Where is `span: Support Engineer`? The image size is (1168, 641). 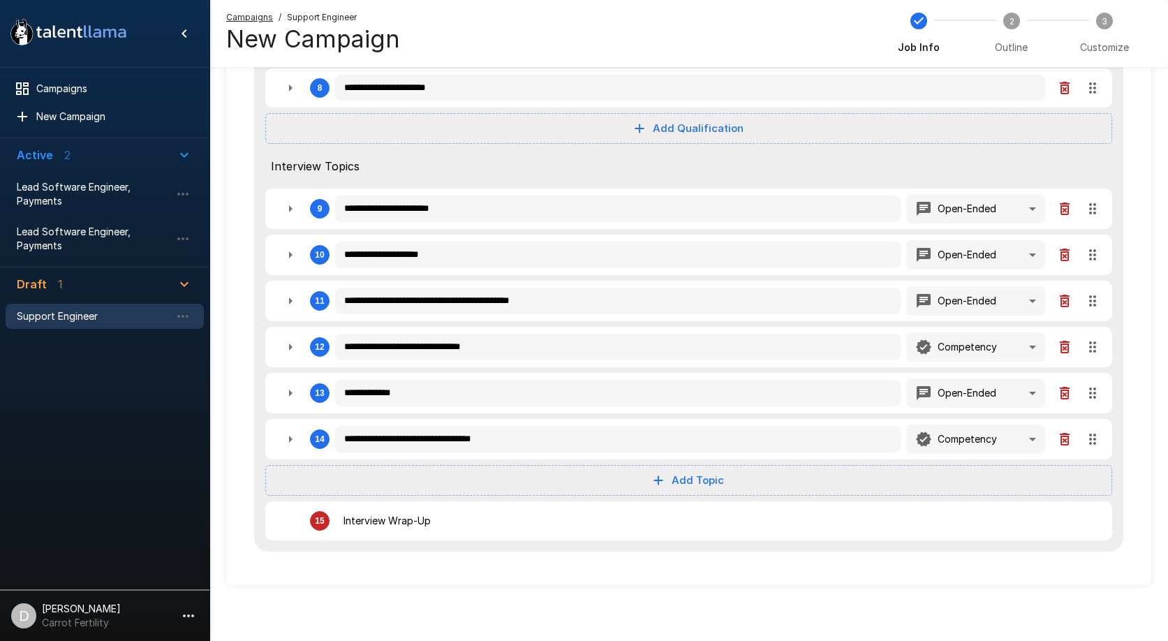
span: Support Engineer is located at coordinates (322, 17).